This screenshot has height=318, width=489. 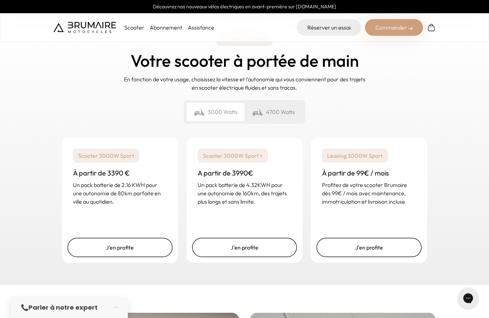 I want to click on div: 4700 Watts, so click(x=273, y=112).